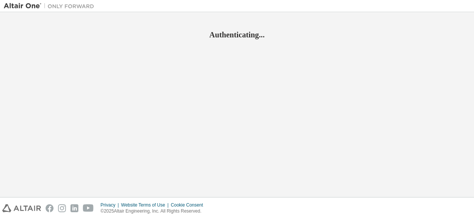 The height and width of the screenshot is (219, 474). What do you see at coordinates (154, 211) in the screenshot?
I see `p: © 2025 Altair Engineering, Inc. All Rights Reserved.` at bounding box center [154, 211].